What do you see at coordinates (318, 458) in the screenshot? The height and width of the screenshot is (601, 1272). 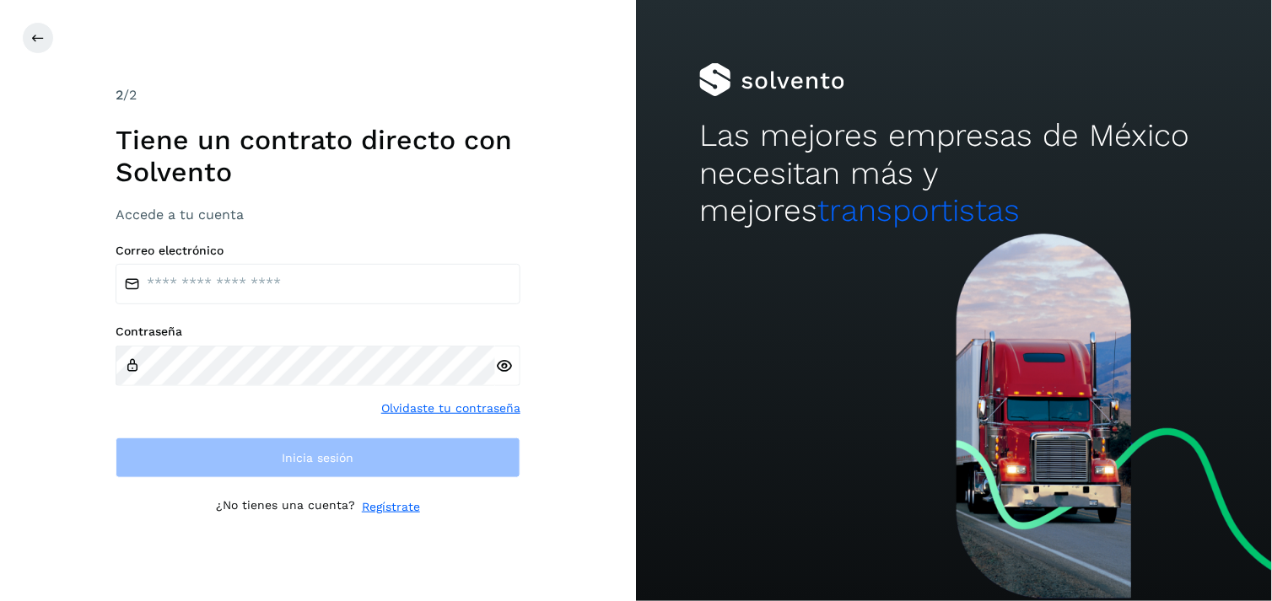 I see `button: Inicia sesión` at bounding box center [318, 458].